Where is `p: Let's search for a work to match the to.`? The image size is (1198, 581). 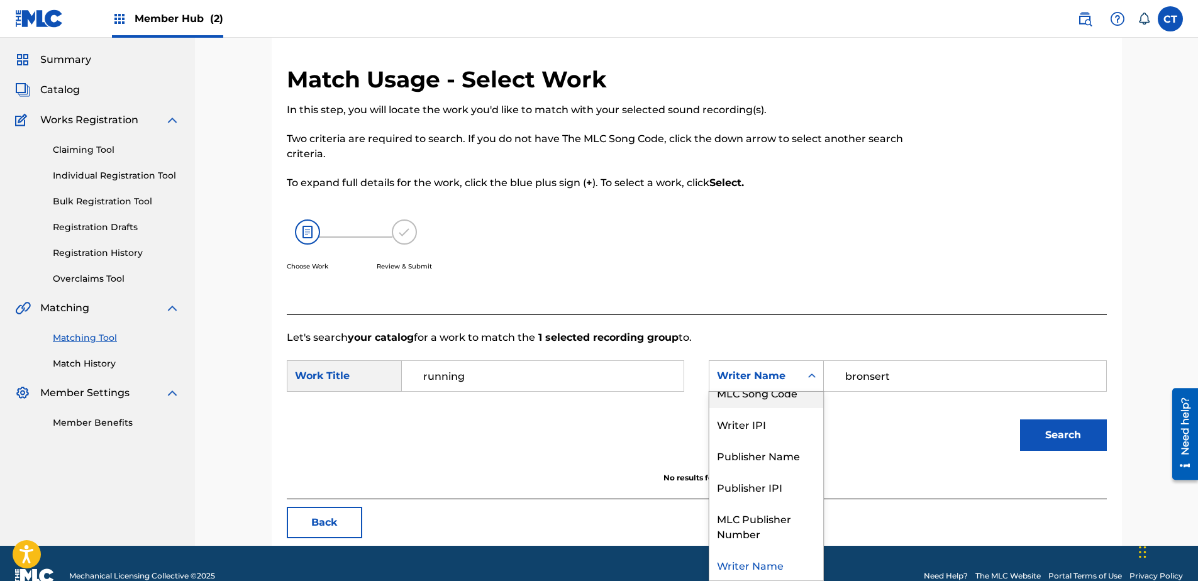 p: Let's search for a work to match the to. is located at coordinates (697, 338).